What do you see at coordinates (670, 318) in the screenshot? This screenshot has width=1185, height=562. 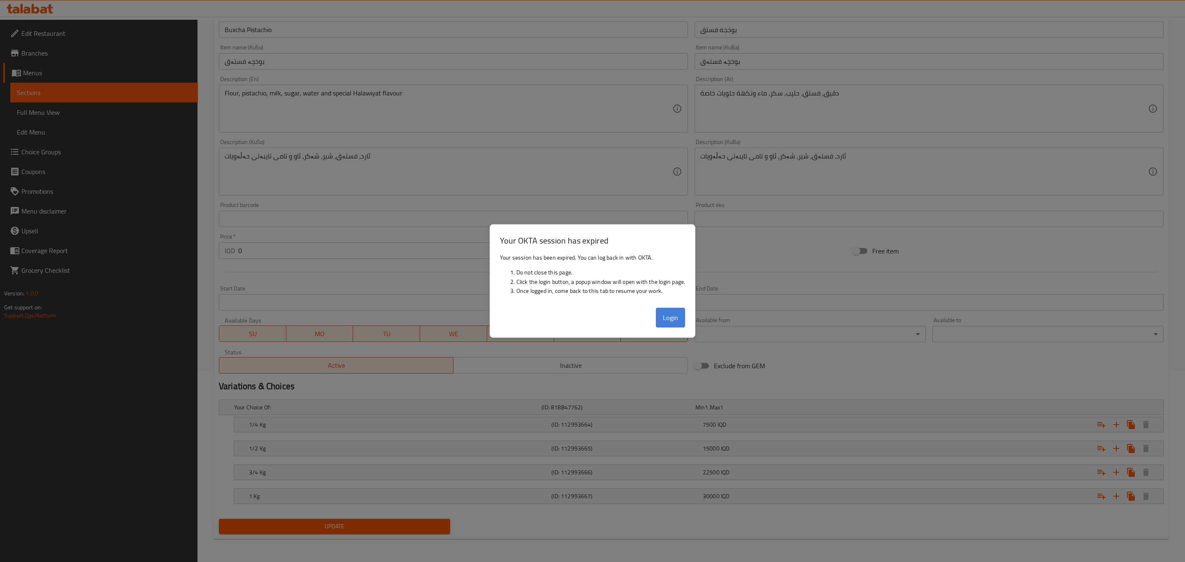 I see `button: Login` at bounding box center [670, 318].